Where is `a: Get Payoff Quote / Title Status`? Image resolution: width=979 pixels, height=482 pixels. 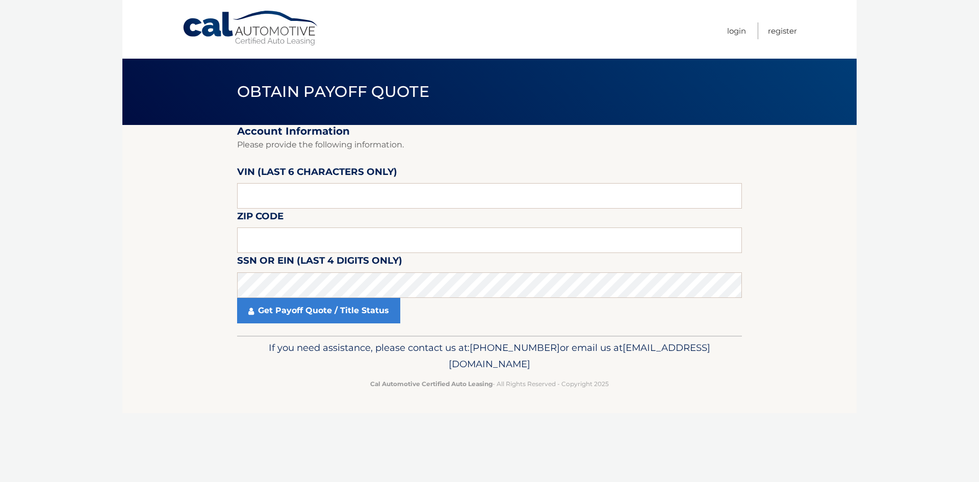 a: Get Payoff Quote / Title Status is located at coordinates (319, 311).